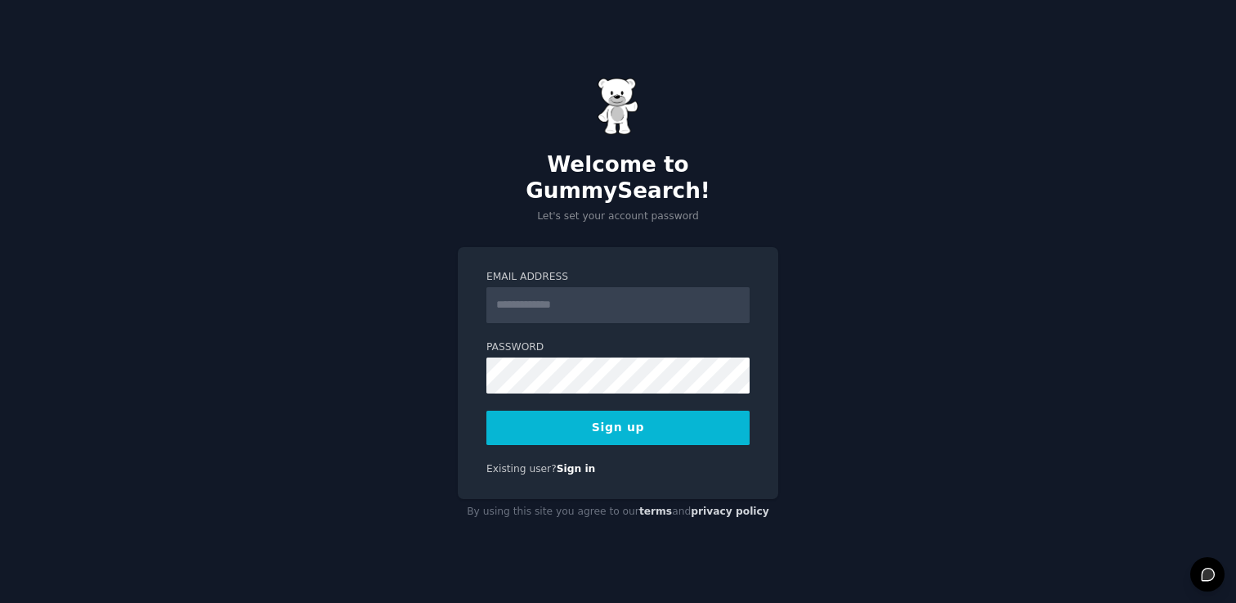  Describe the element at coordinates (730, 511) in the screenshot. I see `a: privacy policy` at that location.